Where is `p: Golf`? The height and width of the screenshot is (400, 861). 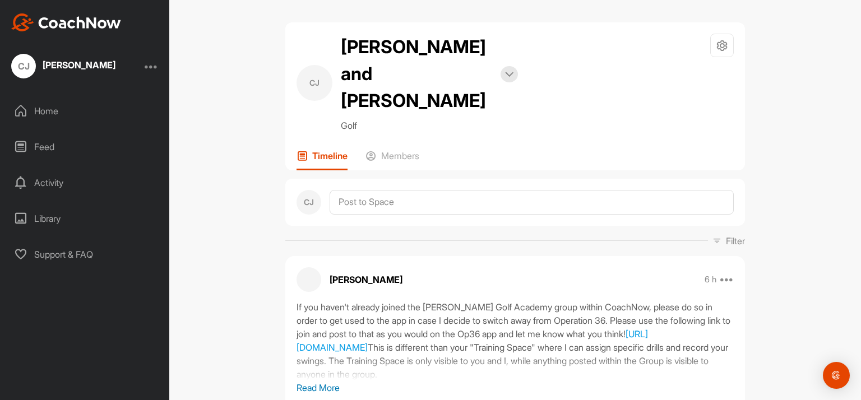
p: Golf is located at coordinates (429, 126).